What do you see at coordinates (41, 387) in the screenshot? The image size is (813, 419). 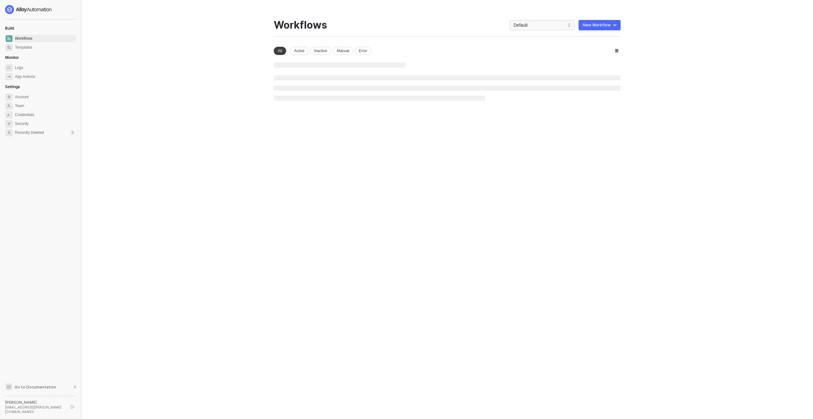 I see `a: Knowledge Base` at bounding box center [41, 387].